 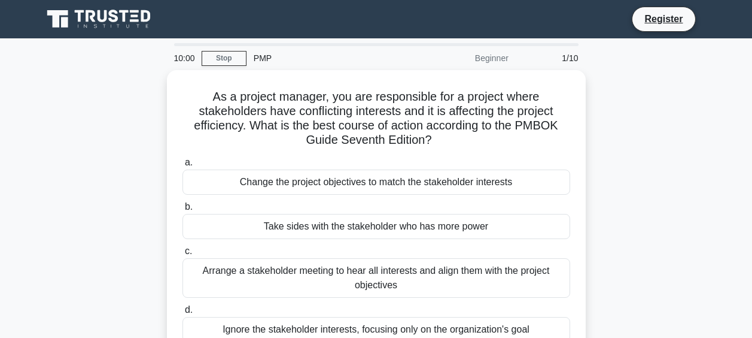 What do you see at coordinates (184, 58) in the screenshot?
I see `div: 10:00` at bounding box center [184, 58].